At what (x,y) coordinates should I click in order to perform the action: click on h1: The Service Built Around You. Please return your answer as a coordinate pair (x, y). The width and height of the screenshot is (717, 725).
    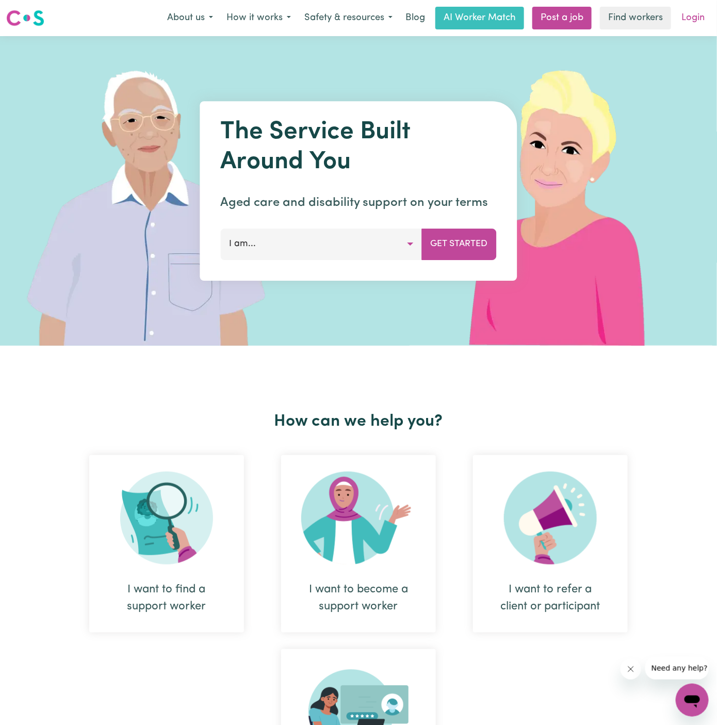
    Looking at the image, I should click on (359, 147).